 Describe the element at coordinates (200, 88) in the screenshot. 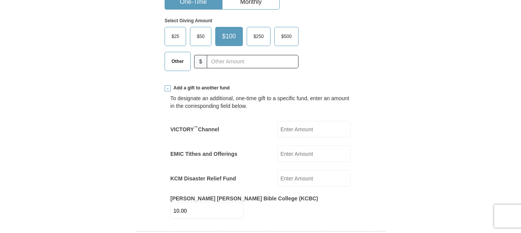

I see `span: Add a gift to another fund` at that location.